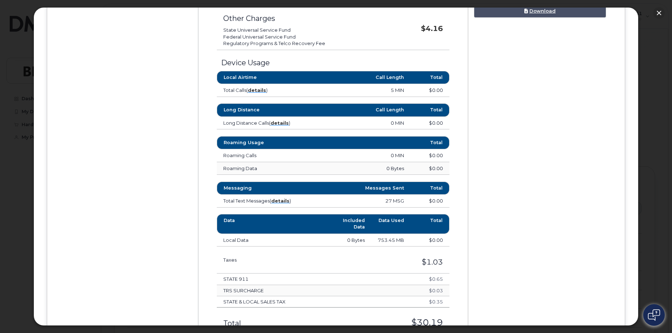 This screenshot has width=672, height=333. I want to click on td: Total Text Messages, so click(265, 201).